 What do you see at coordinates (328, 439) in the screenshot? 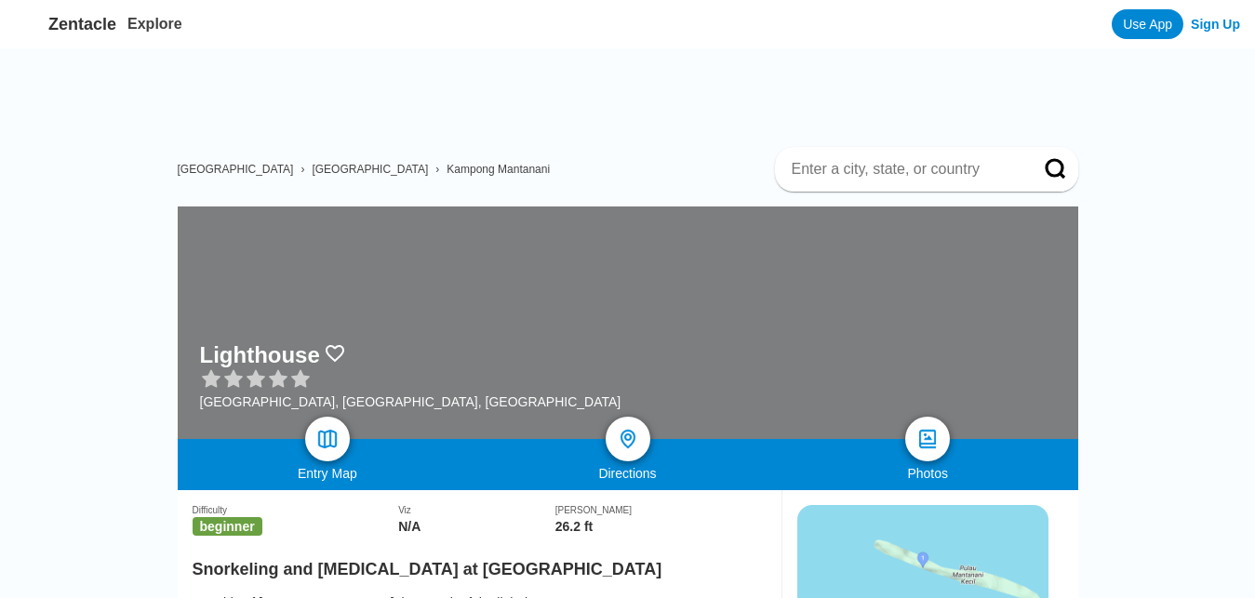
I see `img: map` at bounding box center [328, 439].